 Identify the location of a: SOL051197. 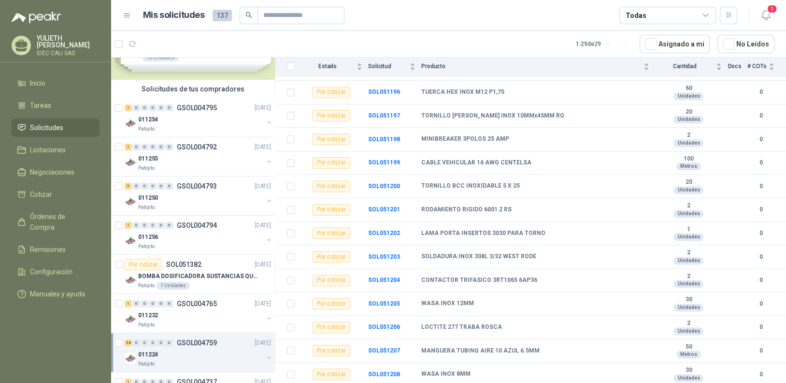
(384, 116).